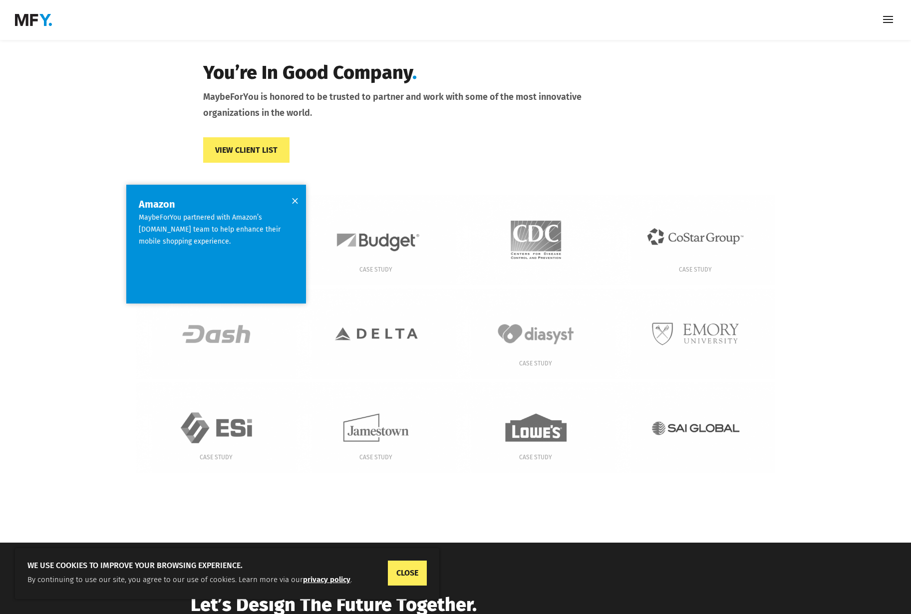 The image size is (911, 614). Describe the element at coordinates (216, 204) in the screenshot. I see `h2: Amazon` at that location.